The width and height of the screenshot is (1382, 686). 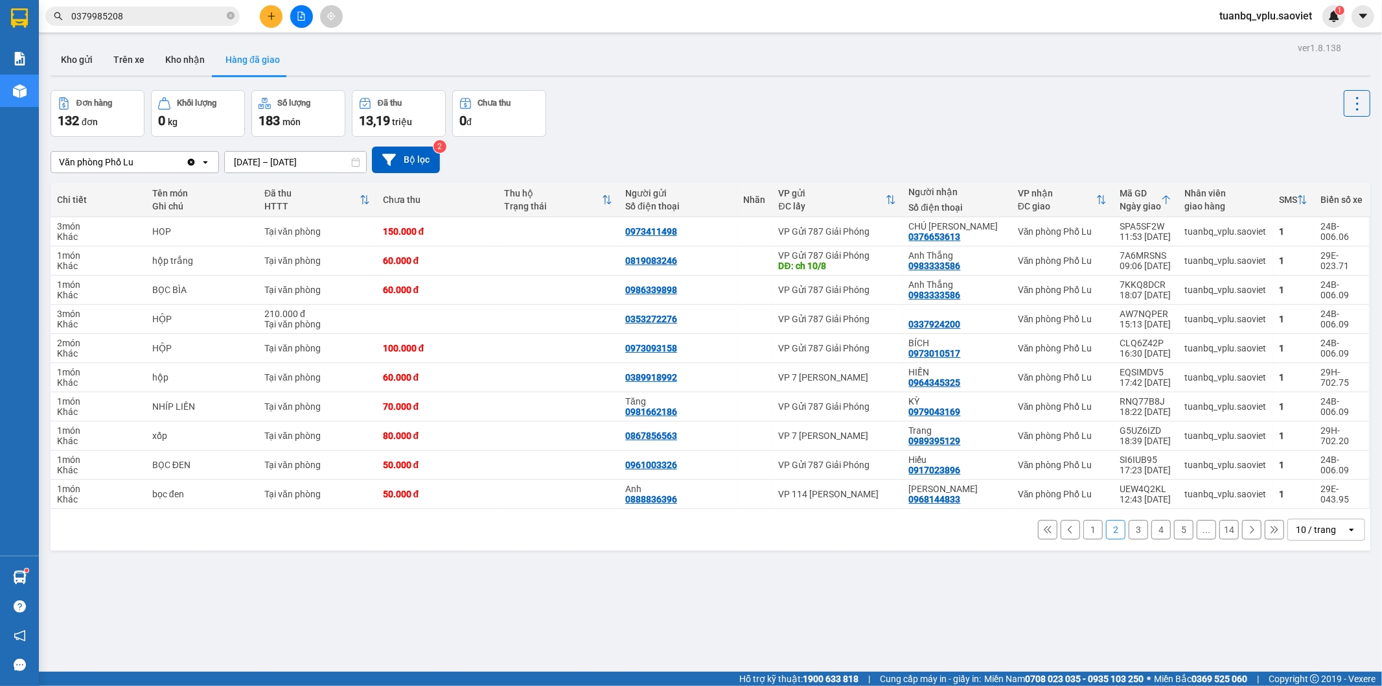 I want to click on div: Thu hộ, so click(x=553, y=193).